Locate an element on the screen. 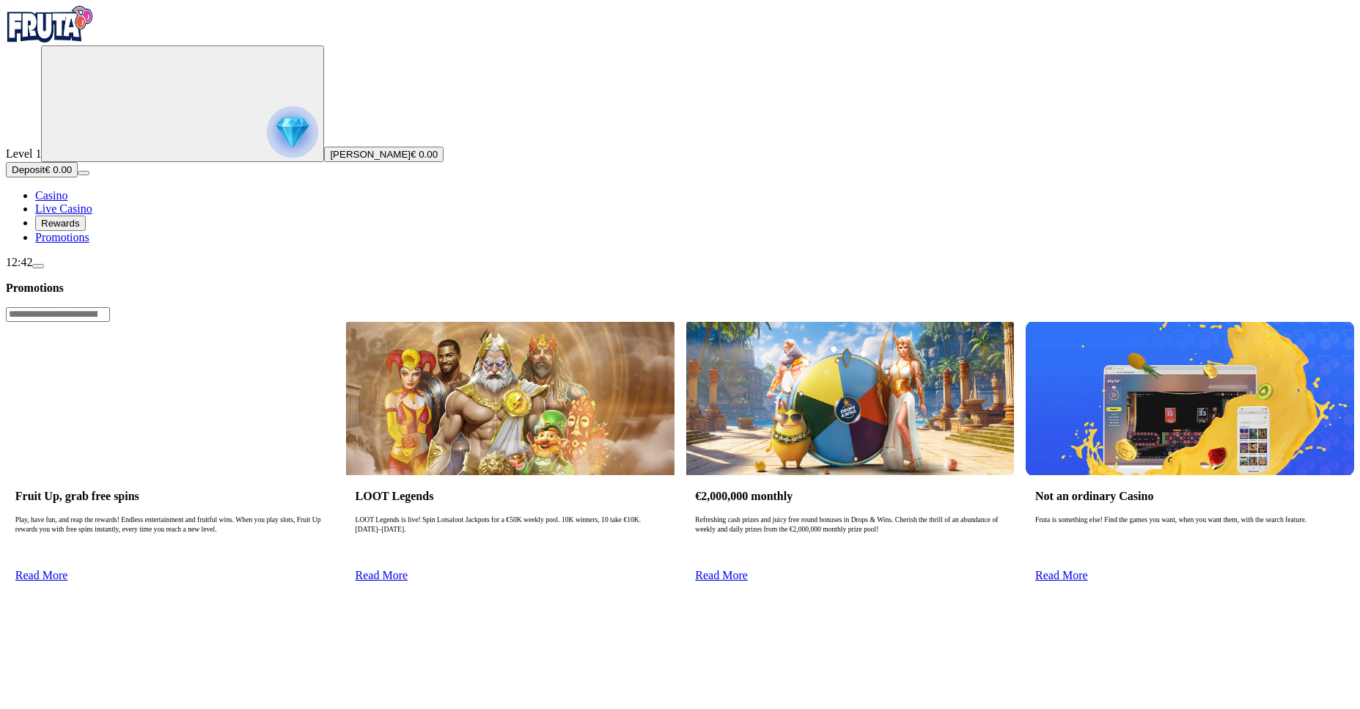 The height and width of the screenshot is (709, 1360). img: €2,000,000 monthly is located at coordinates (851, 398).